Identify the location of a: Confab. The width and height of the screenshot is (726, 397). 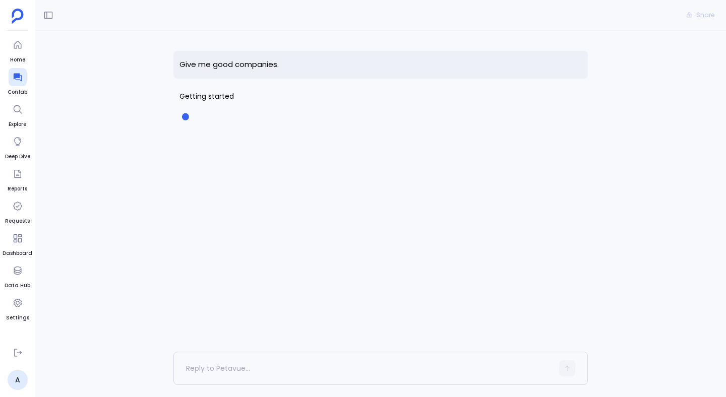
(17, 82).